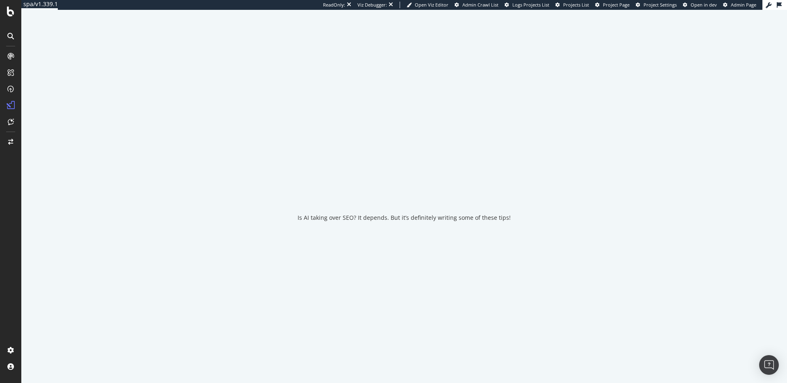  I want to click on span: Admin Page, so click(744, 5).